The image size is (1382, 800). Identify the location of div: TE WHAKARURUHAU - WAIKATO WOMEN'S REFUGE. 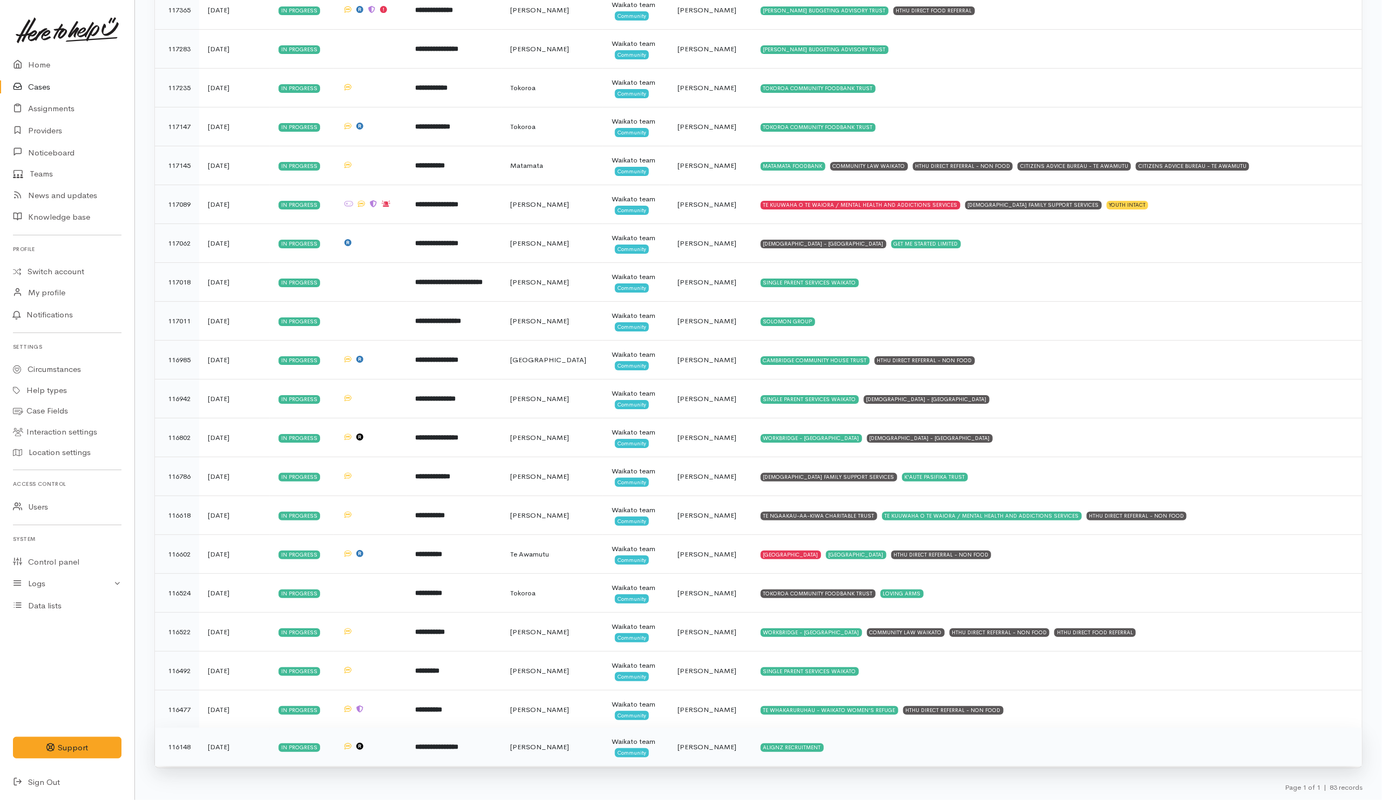
(829, 711).